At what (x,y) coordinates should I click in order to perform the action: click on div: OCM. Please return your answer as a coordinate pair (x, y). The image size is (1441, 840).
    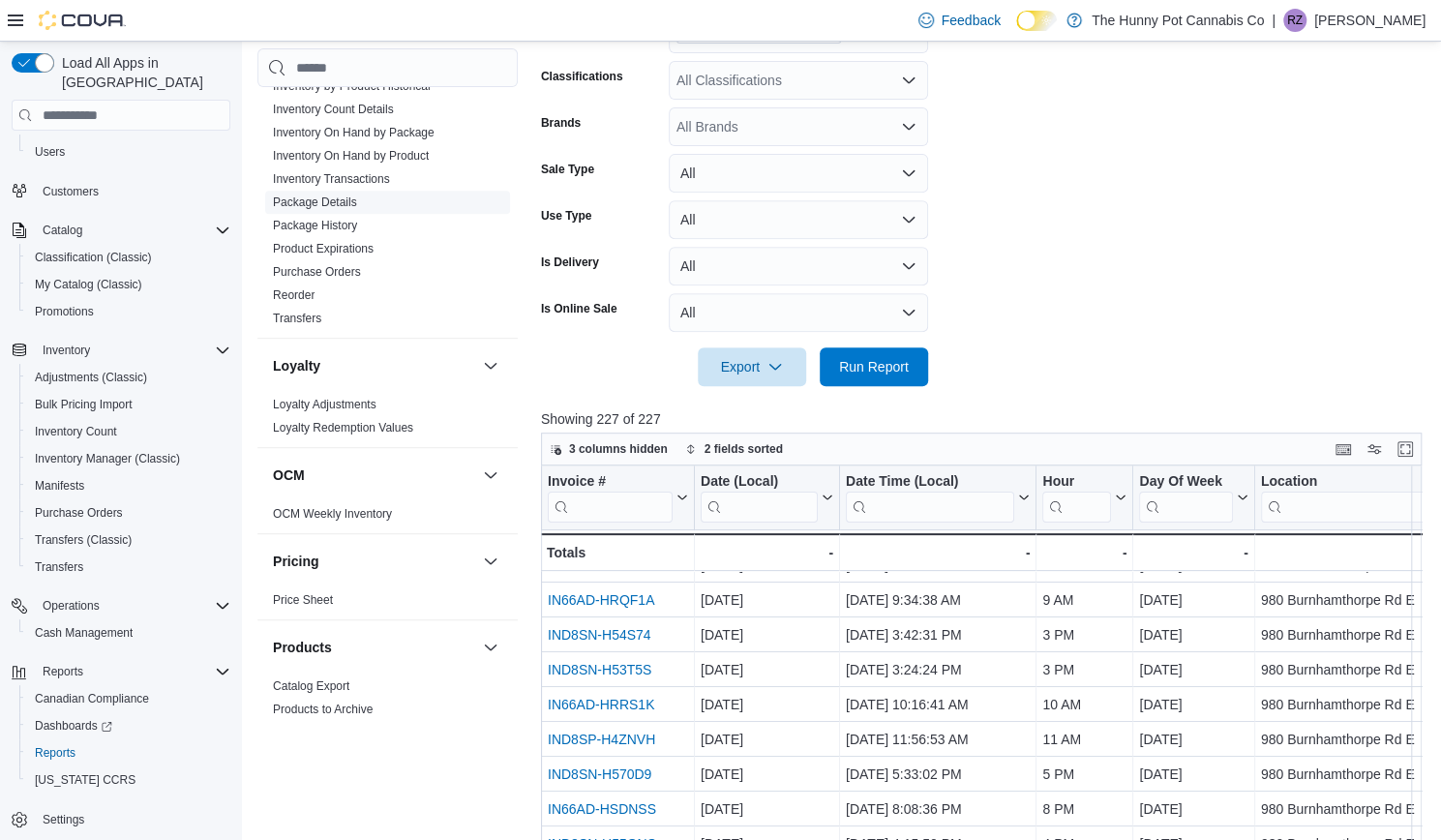
    Looking at the image, I should click on (387, 518).